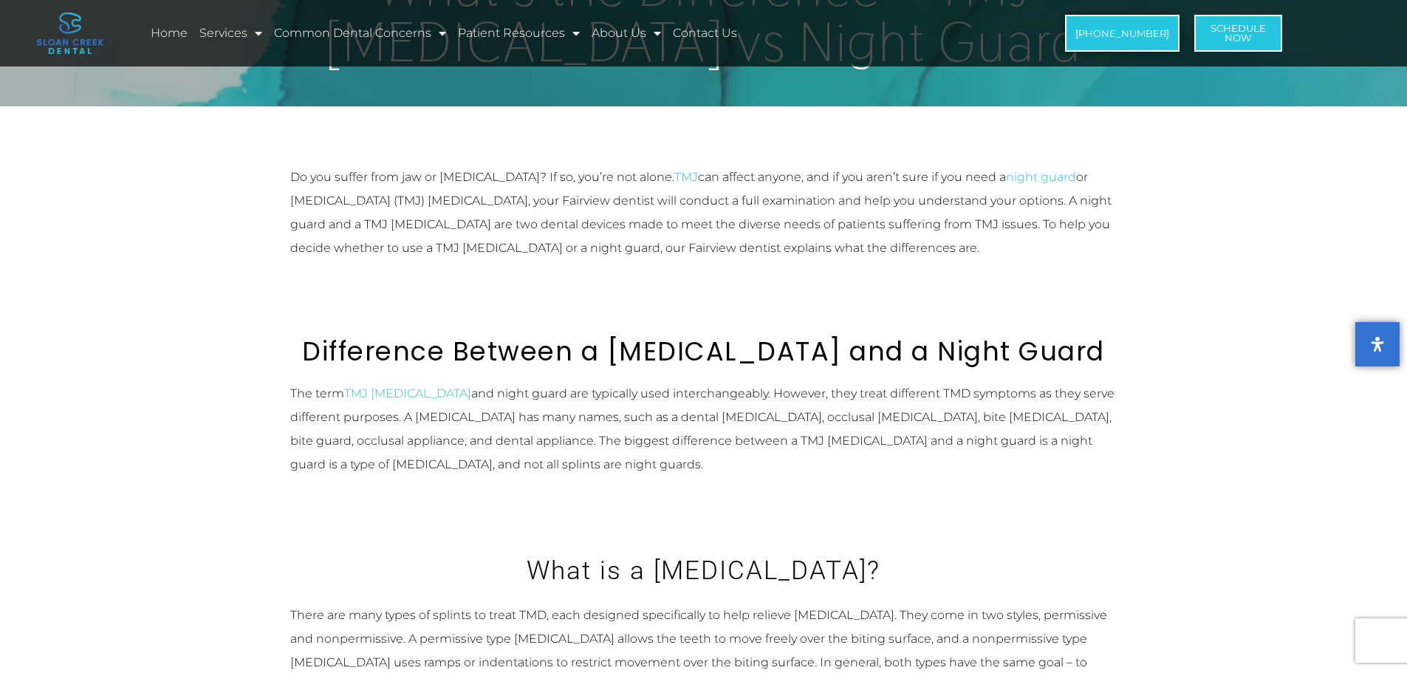 This screenshot has height=673, width=1407. What do you see at coordinates (1377, 344) in the screenshot?
I see `button: Open Accessibility Panel` at bounding box center [1377, 344].